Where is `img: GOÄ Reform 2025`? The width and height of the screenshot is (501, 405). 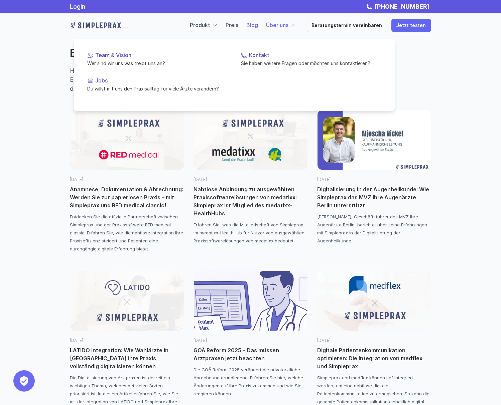
img: GOÄ Reform 2025 is located at coordinates (251, 301).